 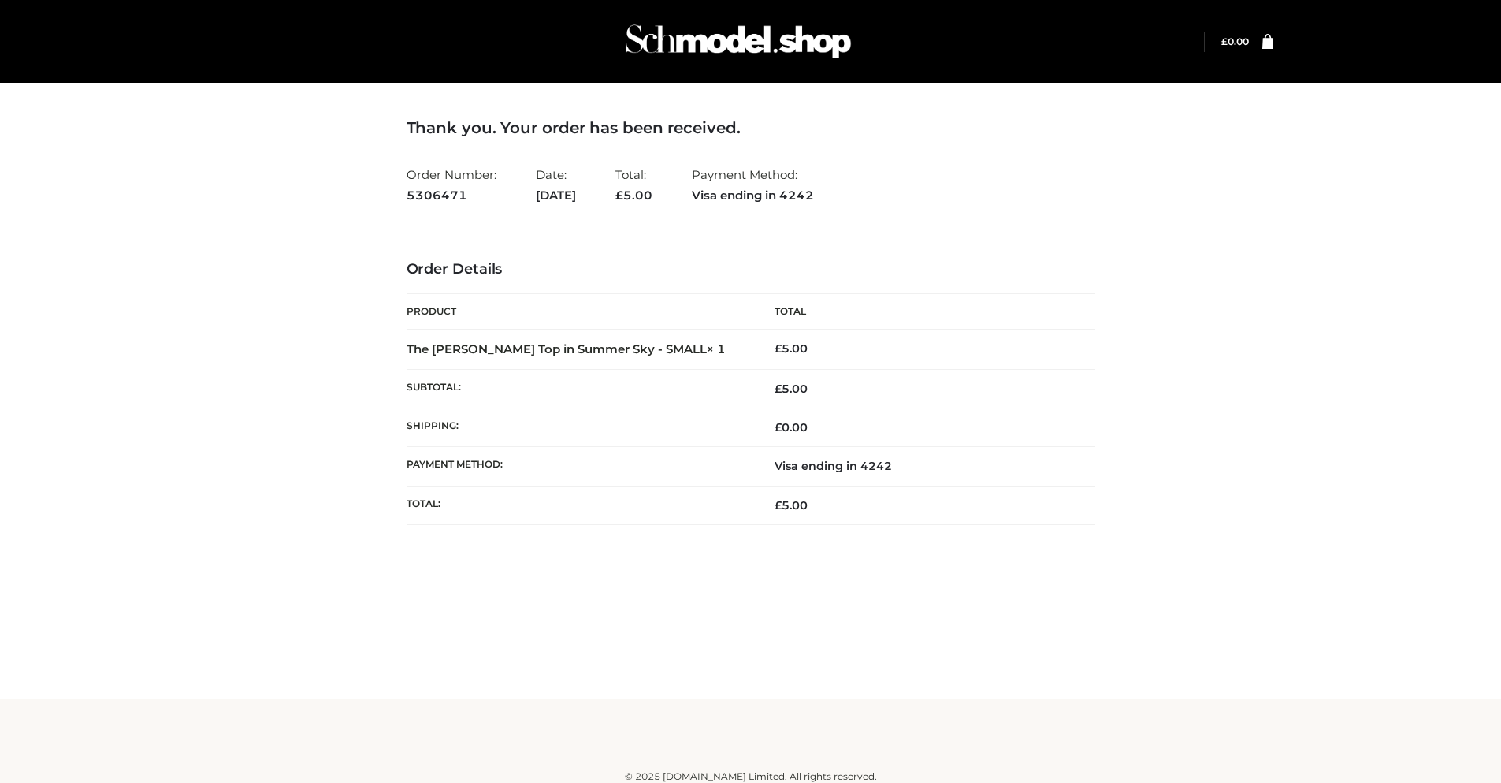 I want to click on li: Order Number:, so click(x=452, y=184).